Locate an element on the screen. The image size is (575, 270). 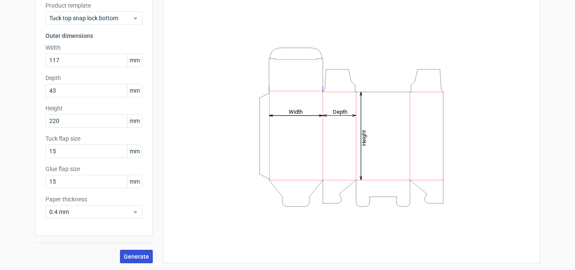
label: Glue flap size is located at coordinates (94, 169).